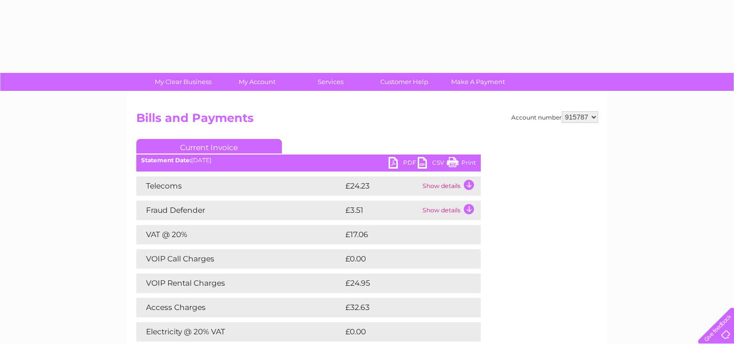 The height and width of the screenshot is (344, 734). What do you see at coordinates (257, 82) in the screenshot?
I see `a: My Account` at bounding box center [257, 82].